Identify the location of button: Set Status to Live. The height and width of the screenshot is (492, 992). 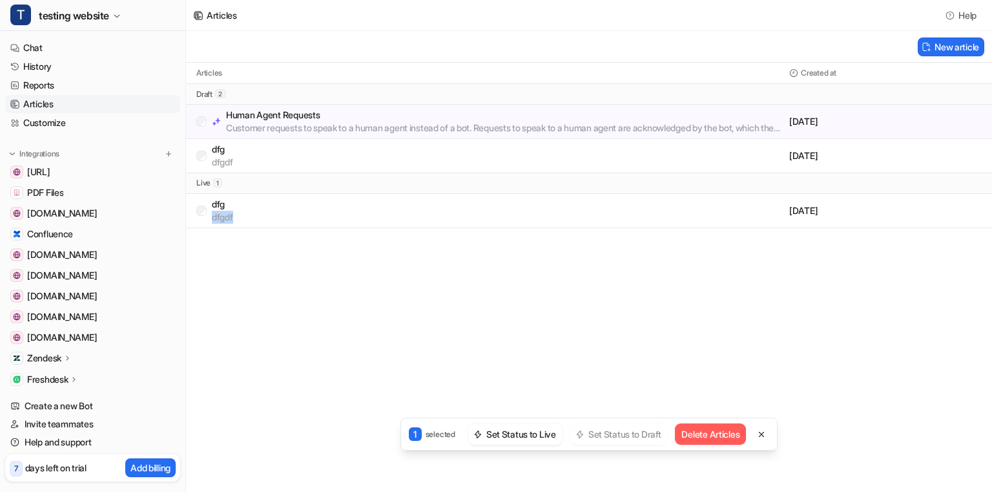
(515, 433).